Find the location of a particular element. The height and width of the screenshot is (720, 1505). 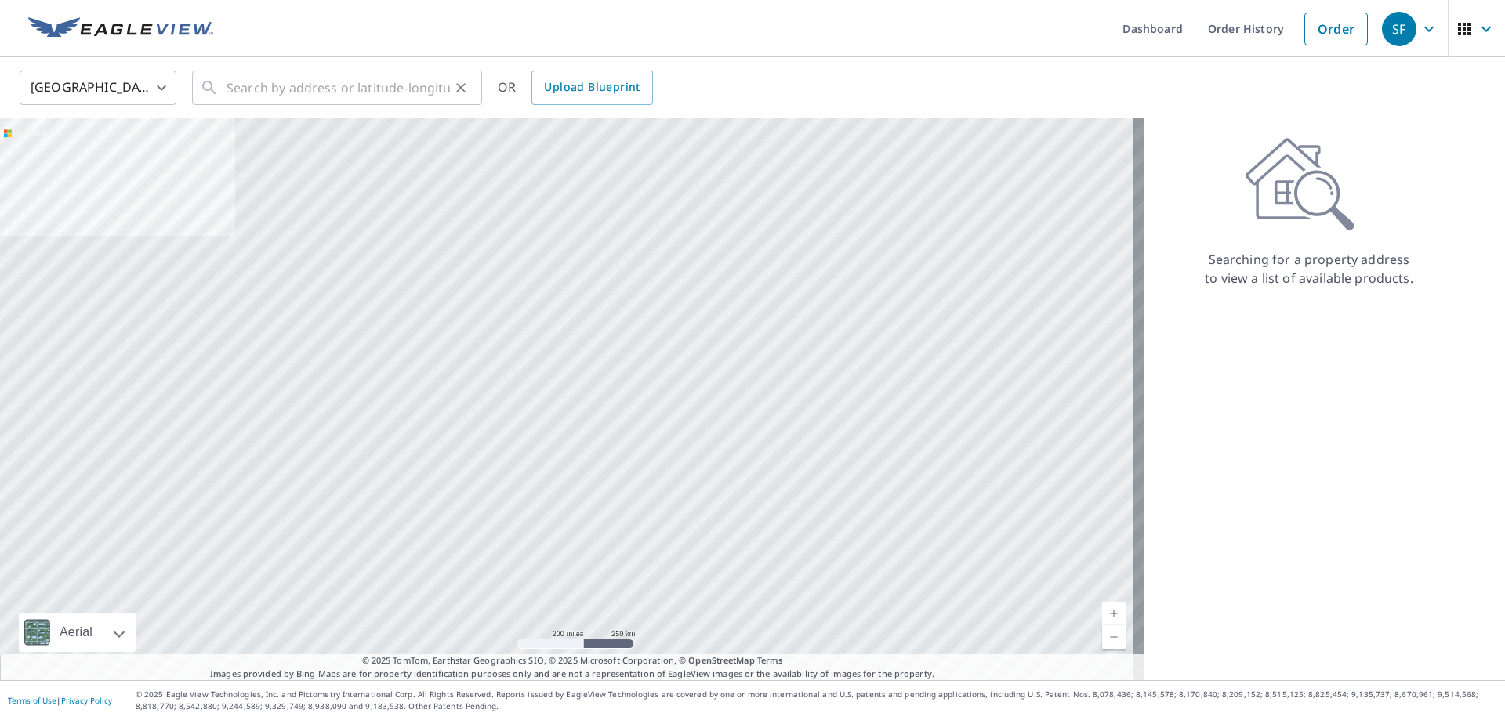

span: © 2025 TomTom, Earthstar Geographics SIO, © 2025 Microsoft Corporation, © is located at coordinates (572, 661).